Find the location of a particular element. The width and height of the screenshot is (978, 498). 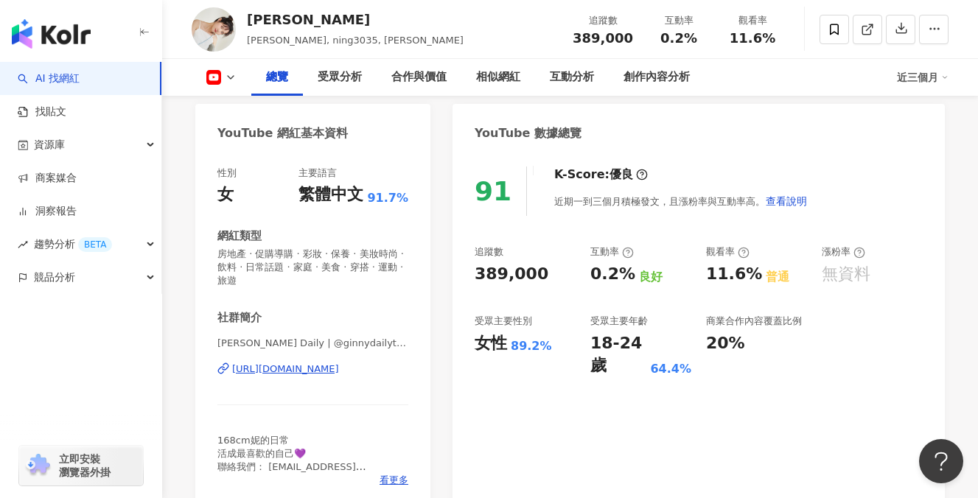

a: 洞察報告 is located at coordinates (47, 212).